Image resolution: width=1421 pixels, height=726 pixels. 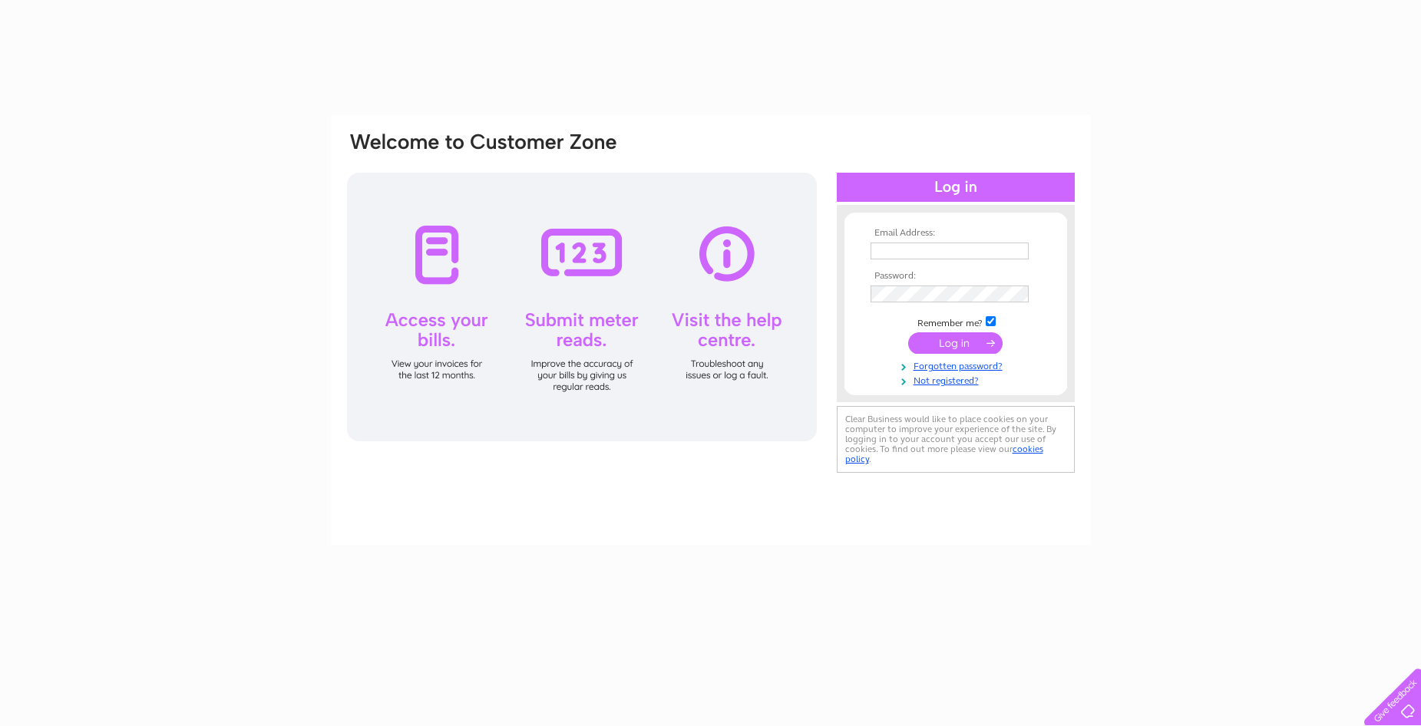 What do you see at coordinates (957, 379) in the screenshot?
I see `a: Not registered?` at bounding box center [957, 379].